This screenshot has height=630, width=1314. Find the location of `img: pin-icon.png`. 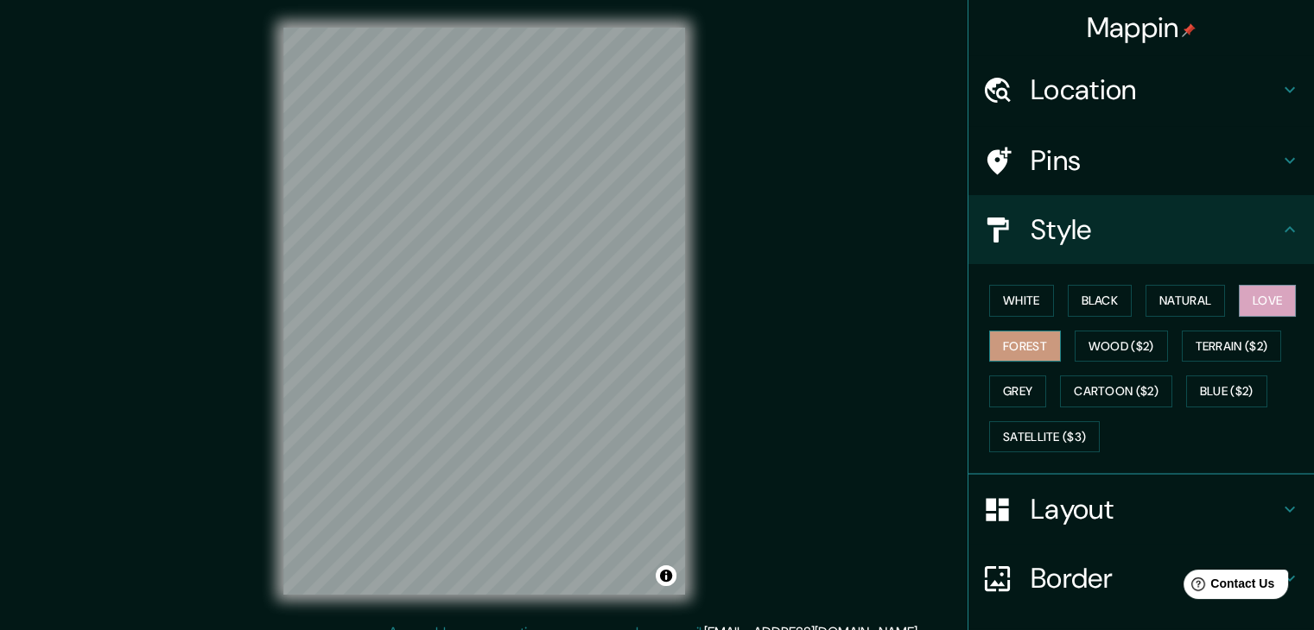

img: pin-icon.png is located at coordinates (1188, 30).